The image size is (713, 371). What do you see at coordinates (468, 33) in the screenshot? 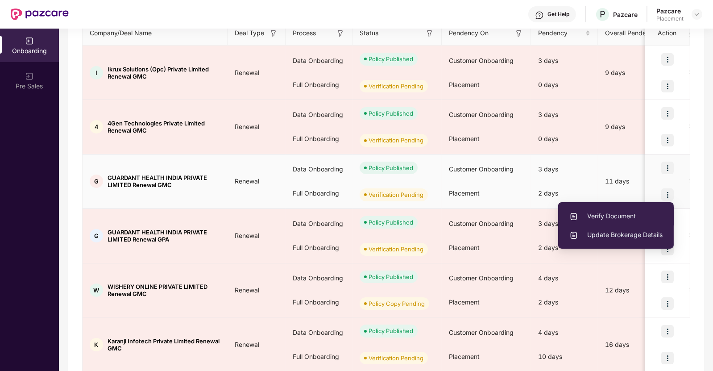
I see `span: Pendency On` at bounding box center [468, 33].